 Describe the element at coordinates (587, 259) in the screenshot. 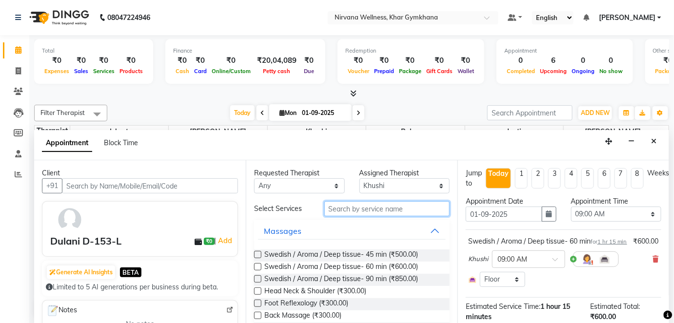

I see `img: Hairdresser.png` at that location.